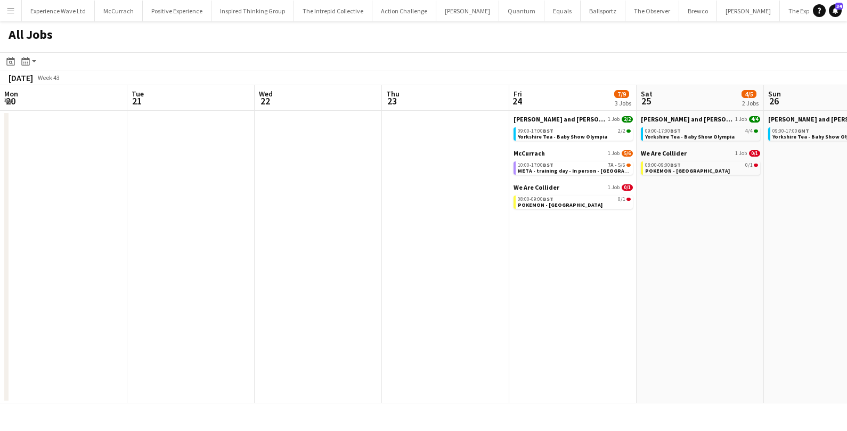  I want to click on span: McCurrach, so click(529, 153).